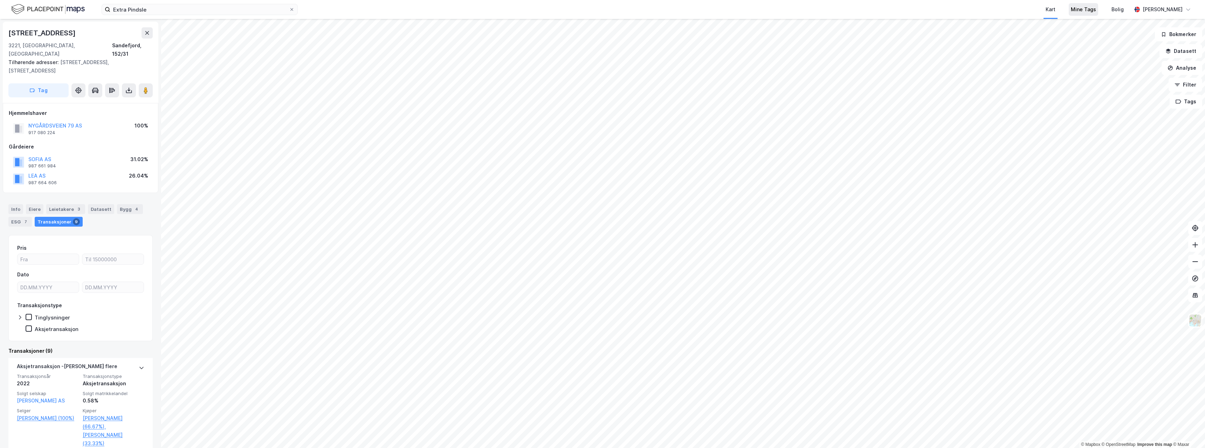 The image size is (1205, 448). I want to click on div: Eiere, so click(35, 209).